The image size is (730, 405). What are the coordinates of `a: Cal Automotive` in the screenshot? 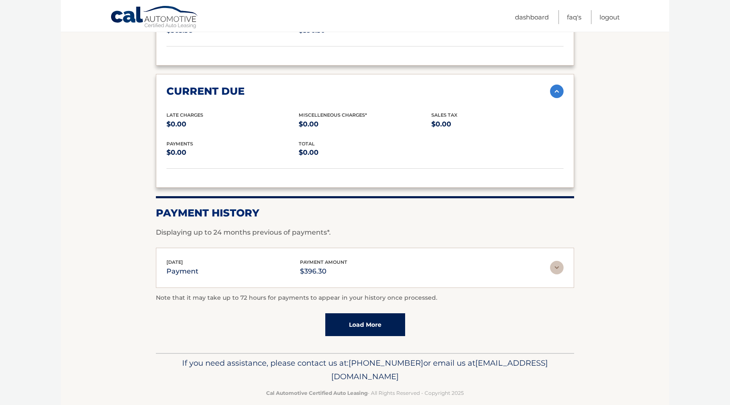 It's located at (155, 18).